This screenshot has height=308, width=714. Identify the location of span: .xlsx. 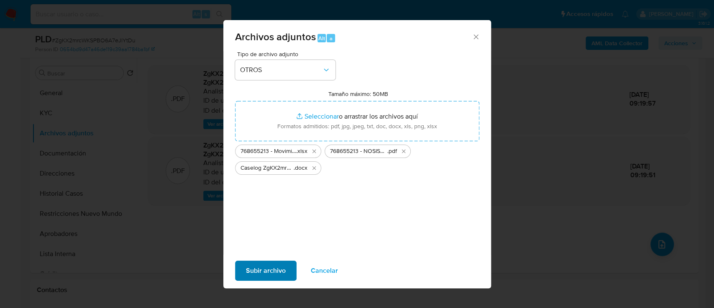
(302, 151).